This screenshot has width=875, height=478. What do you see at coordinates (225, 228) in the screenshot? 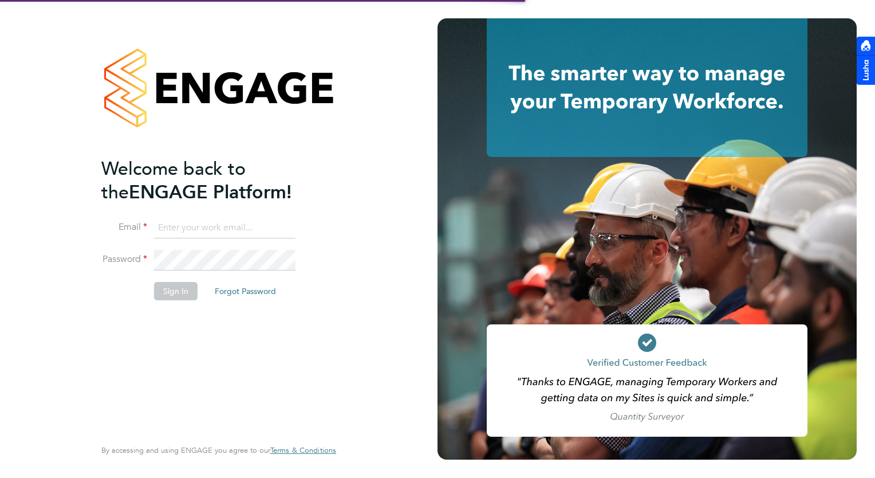
I see `input: Enter your work email...` at bounding box center [225, 228].